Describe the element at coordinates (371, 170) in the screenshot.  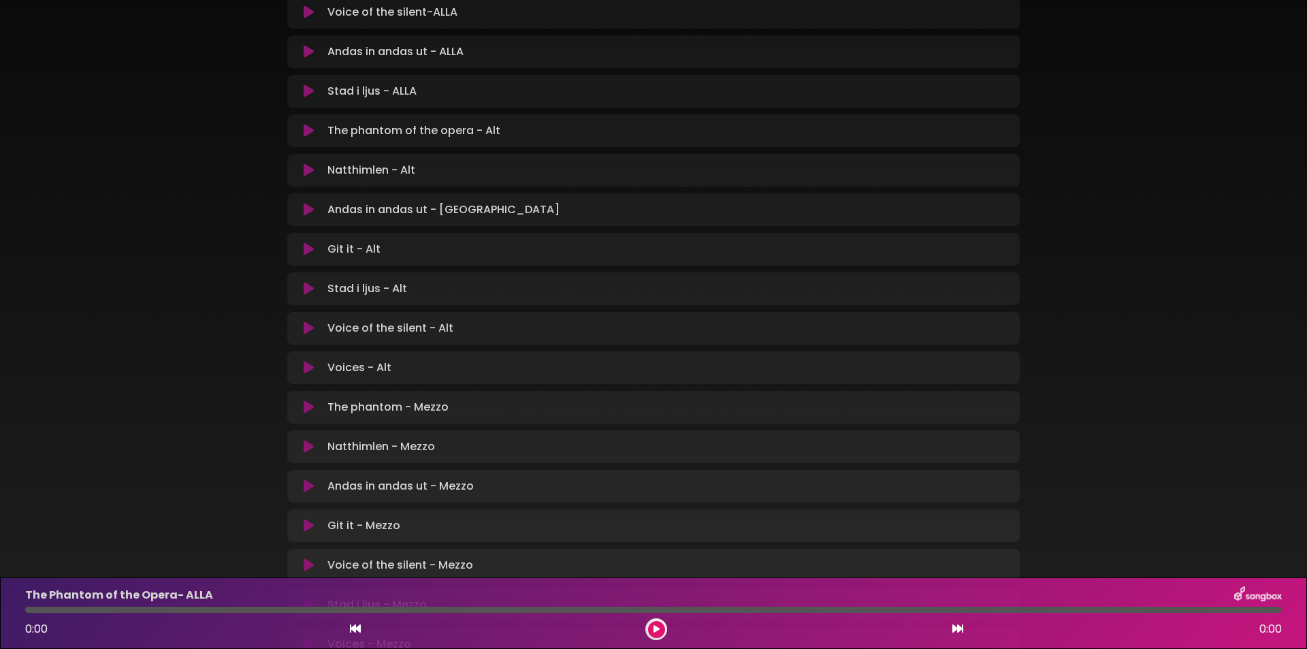
I see `p: Natthimlen - Alt` at that location.